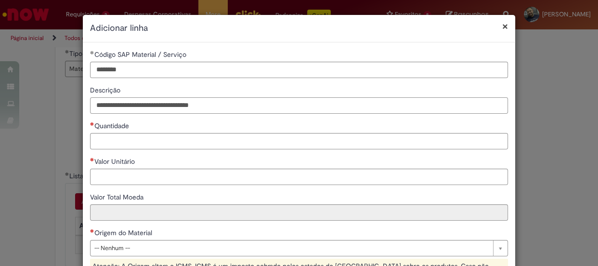 The height and width of the screenshot is (266, 598). Describe the element at coordinates (92, 52) in the screenshot. I see `span: Obrigatório Preenchido` at that location.